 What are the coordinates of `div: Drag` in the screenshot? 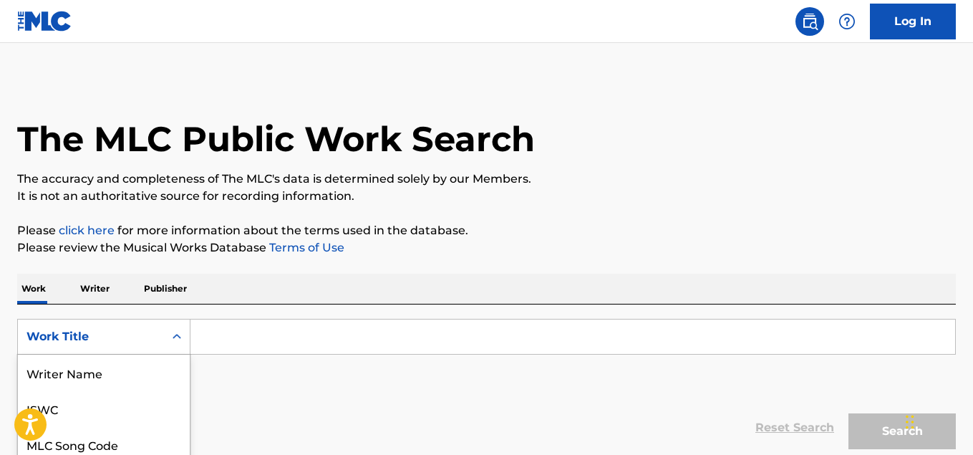 It's located at (910, 422).